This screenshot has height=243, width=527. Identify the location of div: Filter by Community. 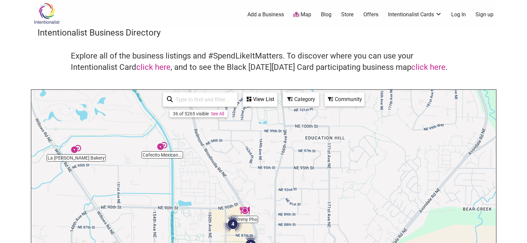
(344, 99).